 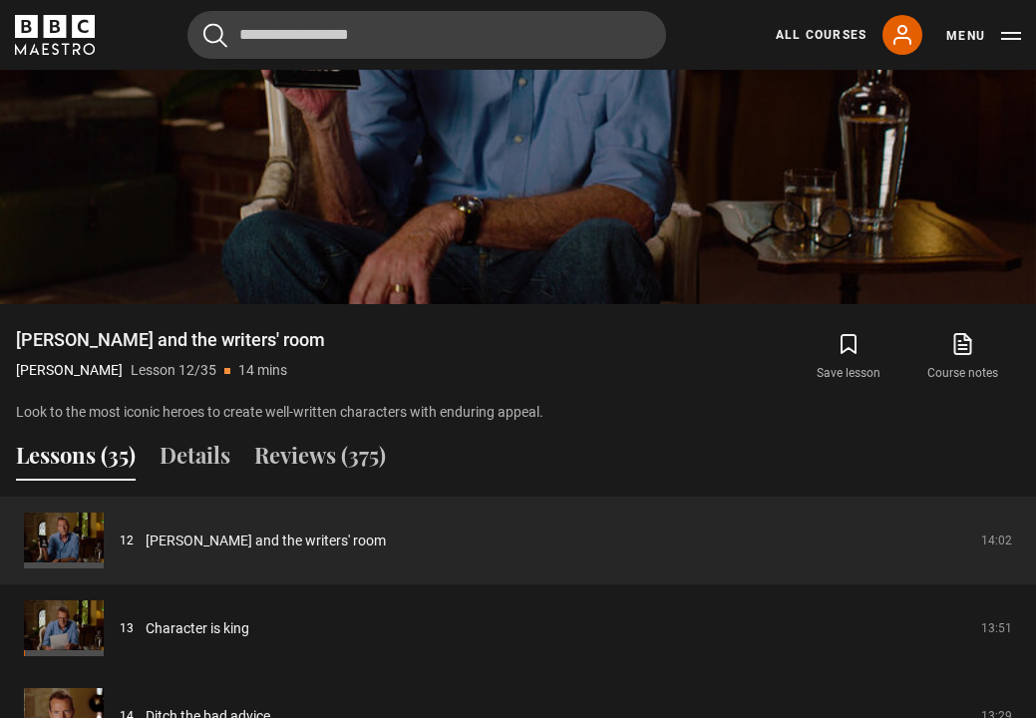 What do you see at coordinates (262, 370) in the screenshot?
I see `p: 14 mins` at bounding box center [262, 370].